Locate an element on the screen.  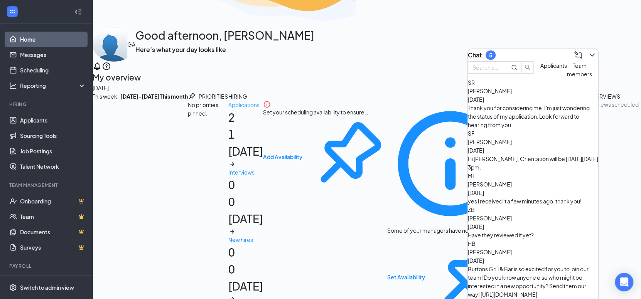
div: HIRING is located at coordinates (238, 96).